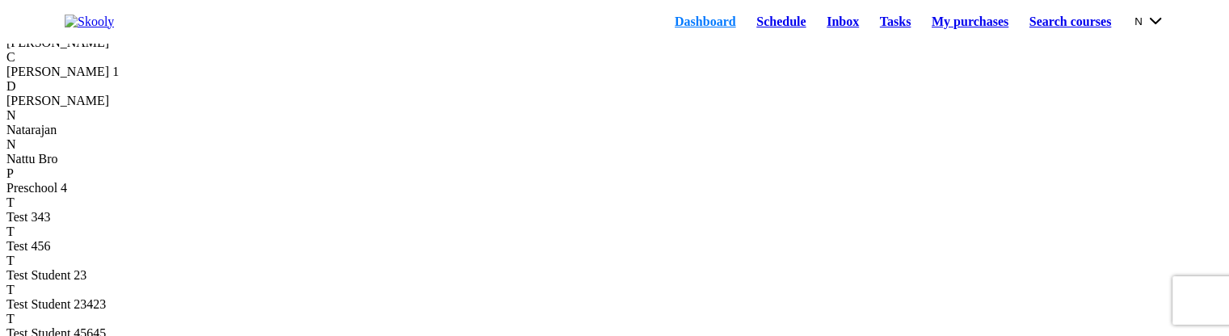 The height and width of the screenshot is (336, 1229). What do you see at coordinates (614, 217) in the screenshot?
I see `div: Test 343` at bounding box center [614, 217].